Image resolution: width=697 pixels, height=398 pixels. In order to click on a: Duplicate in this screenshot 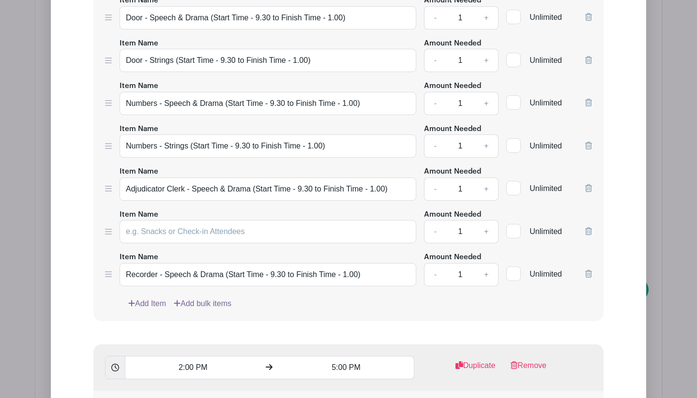, I will do `click(475, 370)`.